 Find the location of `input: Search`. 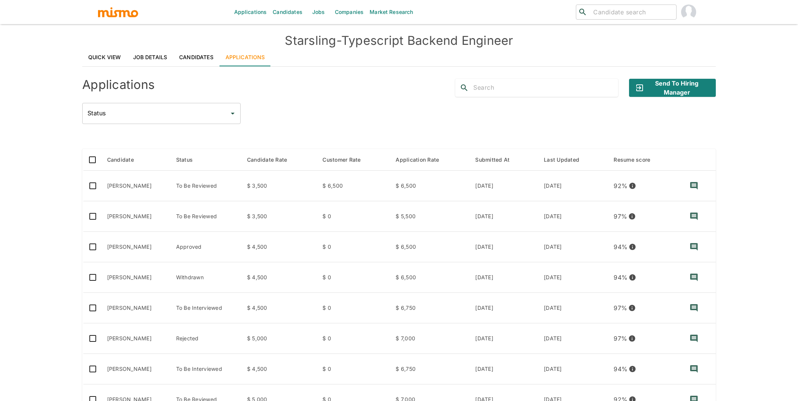

input: Search is located at coordinates (546, 88).